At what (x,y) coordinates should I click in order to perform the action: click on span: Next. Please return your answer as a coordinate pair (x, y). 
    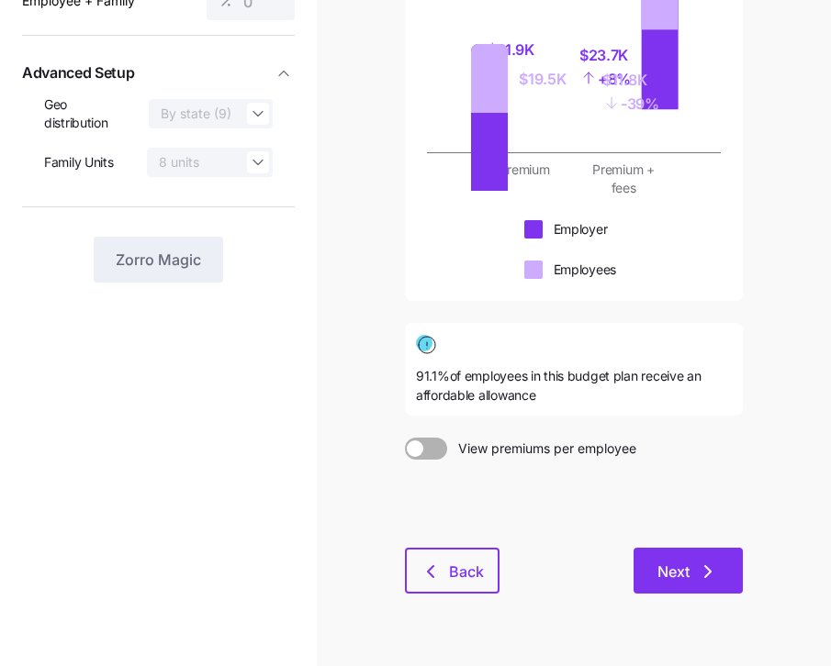
    Looking at the image, I should click on (673, 572).